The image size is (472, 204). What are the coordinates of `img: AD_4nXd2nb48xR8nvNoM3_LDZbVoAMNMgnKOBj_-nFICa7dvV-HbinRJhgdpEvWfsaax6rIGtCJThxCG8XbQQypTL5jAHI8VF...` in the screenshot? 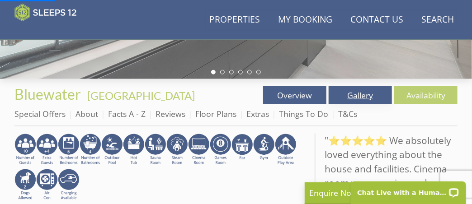 It's located at (199, 150).